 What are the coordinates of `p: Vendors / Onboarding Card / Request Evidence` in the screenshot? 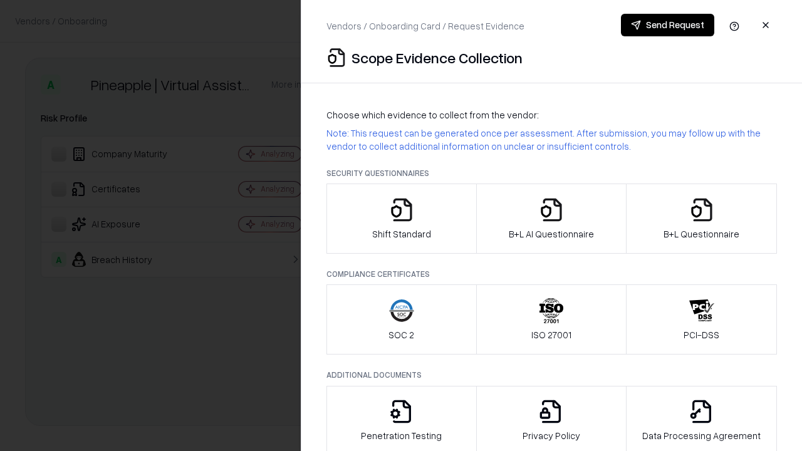 It's located at (425, 26).